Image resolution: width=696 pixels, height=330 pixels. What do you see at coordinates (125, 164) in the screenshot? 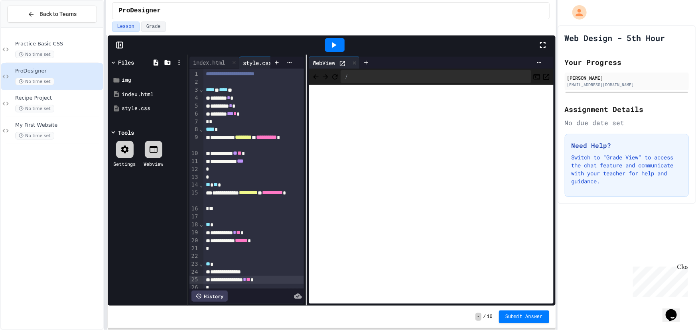
I see `div: Settings` at bounding box center [125, 164].